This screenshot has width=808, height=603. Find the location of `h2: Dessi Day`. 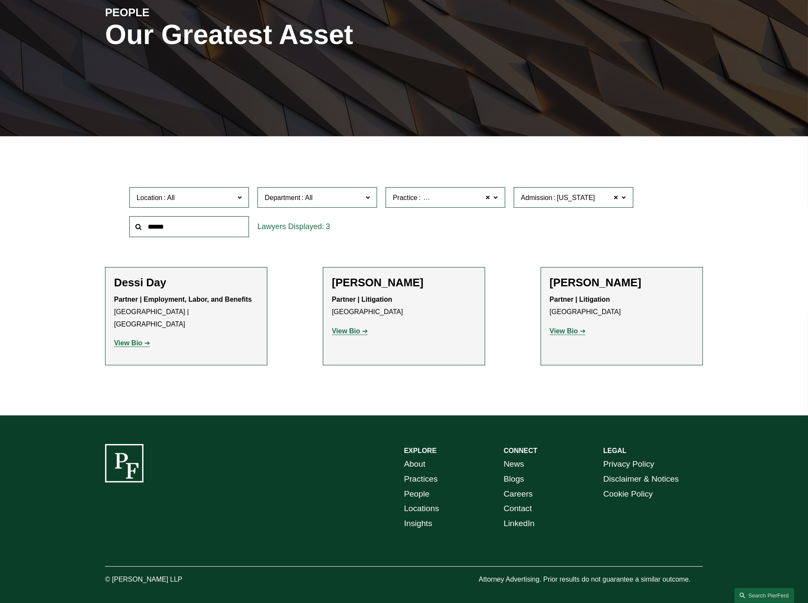

h2: Dessi Day is located at coordinates (186, 282).